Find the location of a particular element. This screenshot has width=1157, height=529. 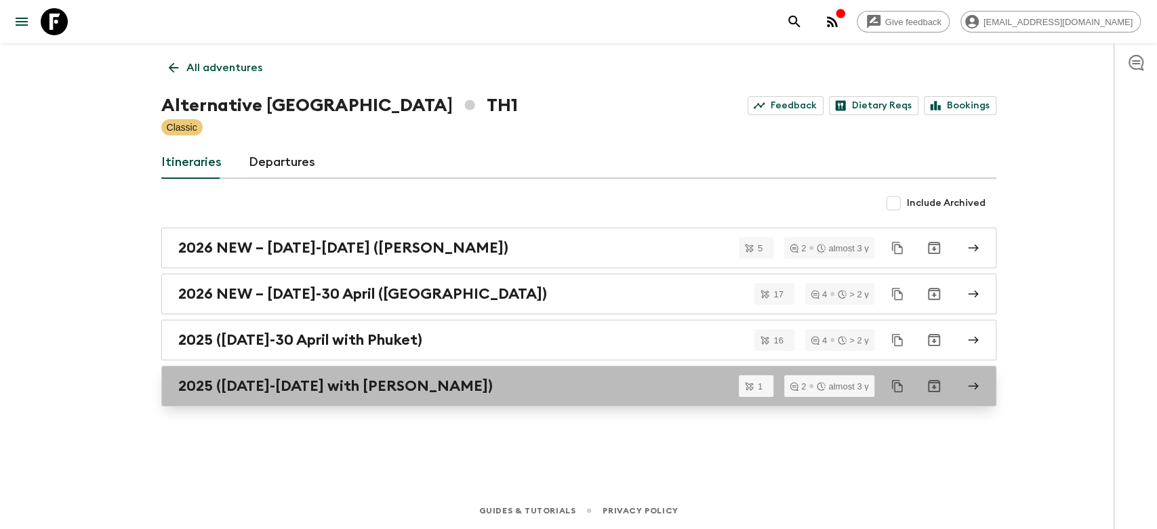

a: Dietary Reqs is located at coordinates (874, 106).